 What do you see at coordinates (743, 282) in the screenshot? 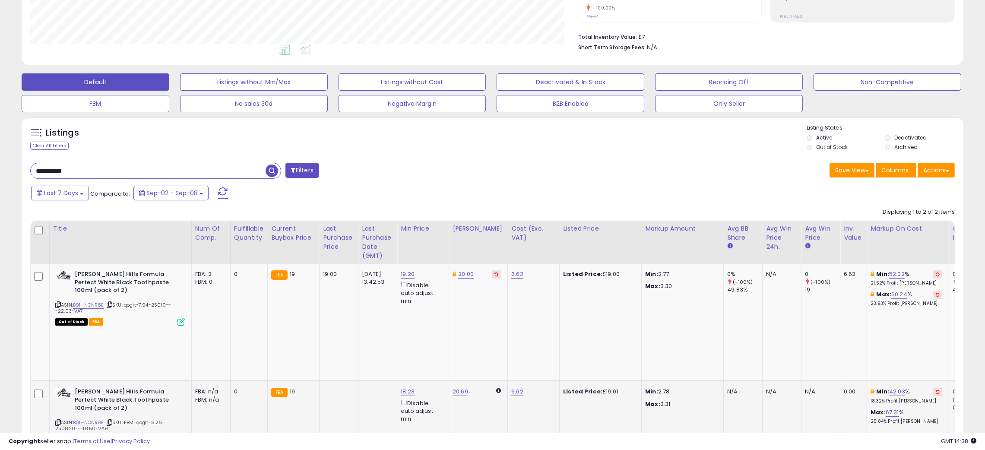
I see `small: (-100%)` at bounding box center [743, 282].